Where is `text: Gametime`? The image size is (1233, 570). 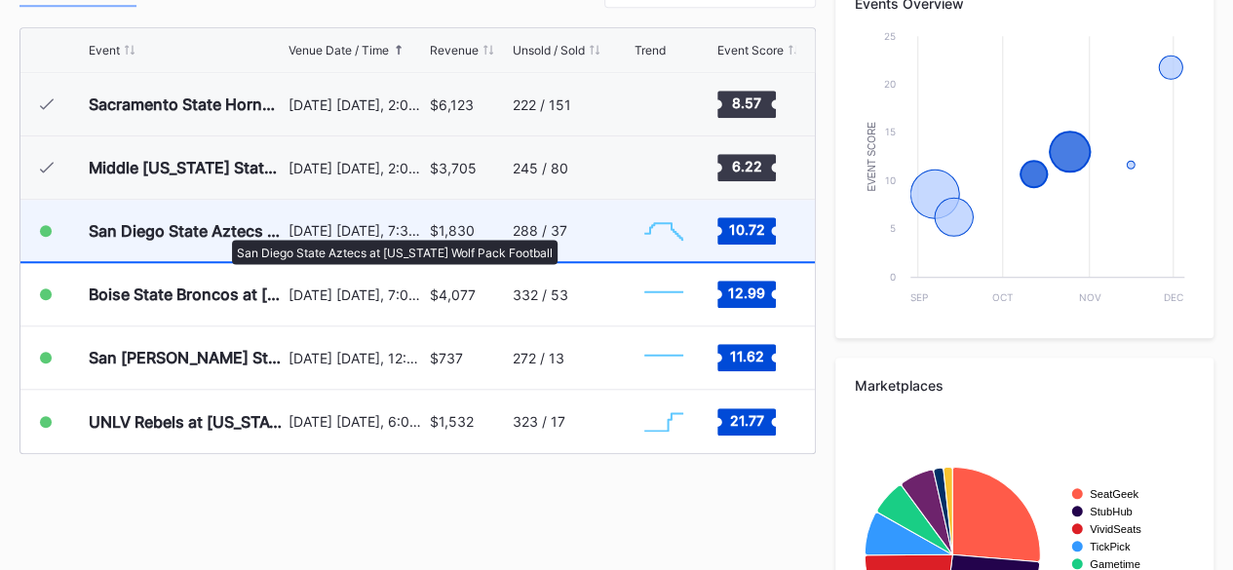 text: Gametime is located at coordinates (1115, 564).